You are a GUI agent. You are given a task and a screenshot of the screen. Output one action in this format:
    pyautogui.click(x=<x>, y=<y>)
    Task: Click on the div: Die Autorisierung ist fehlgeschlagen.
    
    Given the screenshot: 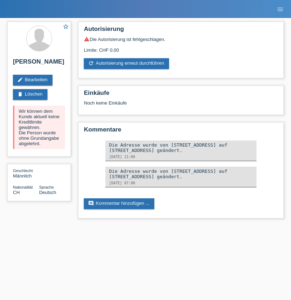 What is the action you would take?
    pyautogui.click(x=181, y=39)
    